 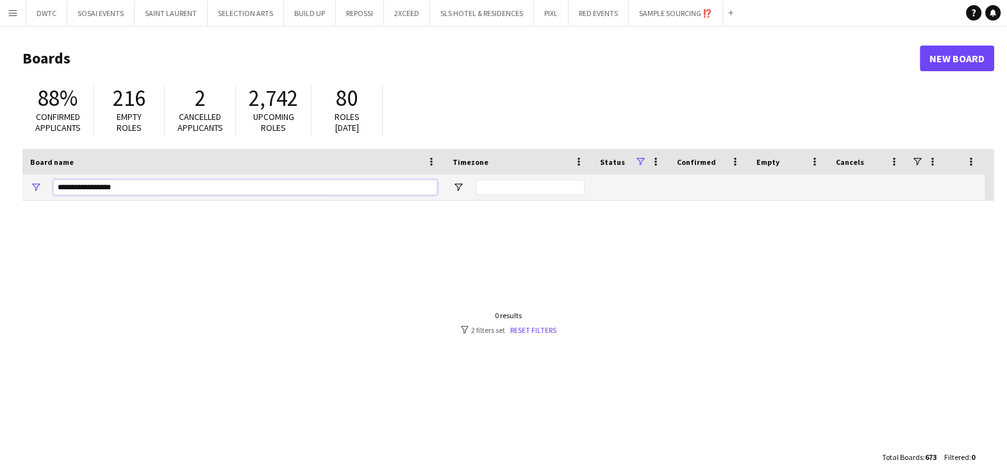 What do you see at coordinates (533, 330) in the screenshot?
I see `a: Reset filters` at bounding box center [533, 330].